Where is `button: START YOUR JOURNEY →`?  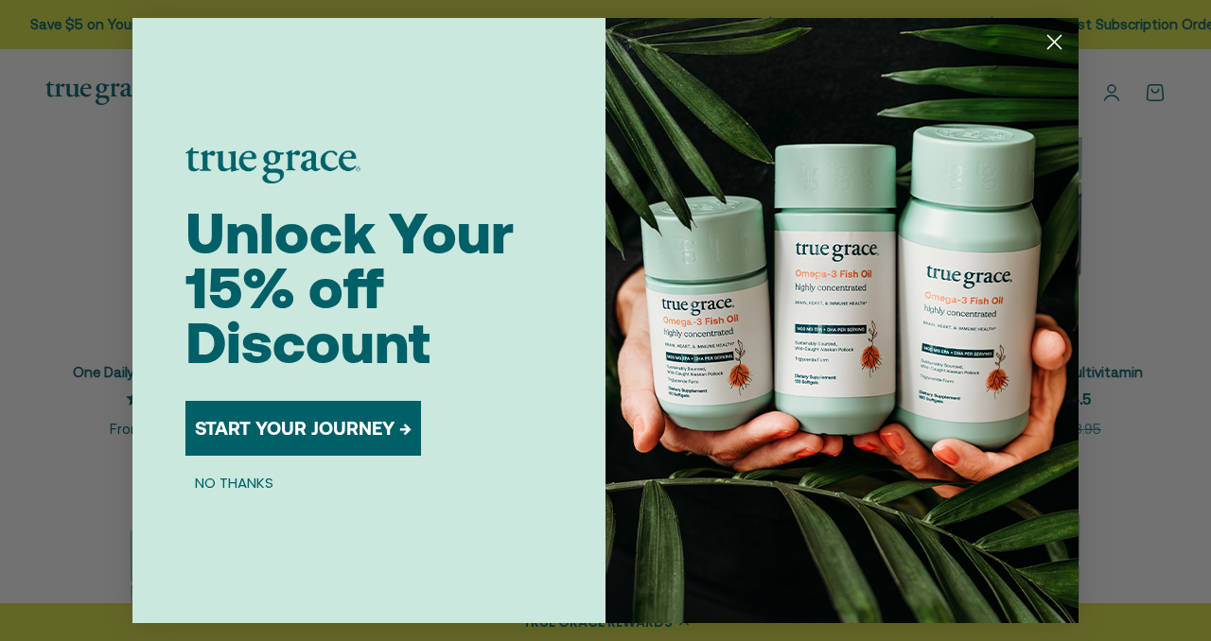
button: START YOUR JOURNEY → is located at coordinates (303, 429).